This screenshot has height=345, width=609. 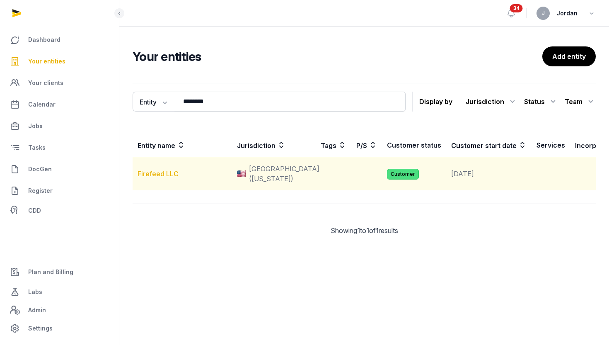 I want to click on span: Calendar, so click(x=42, y=104).